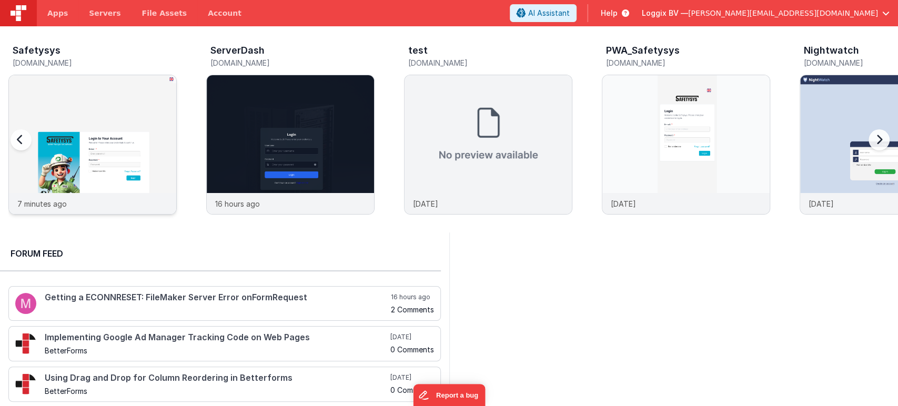 This screenshot has height=406, width=898. What do you see at coordinates (105, 13) in the screenshot?
I see `span: Servers` at bounding box center [105, 13].